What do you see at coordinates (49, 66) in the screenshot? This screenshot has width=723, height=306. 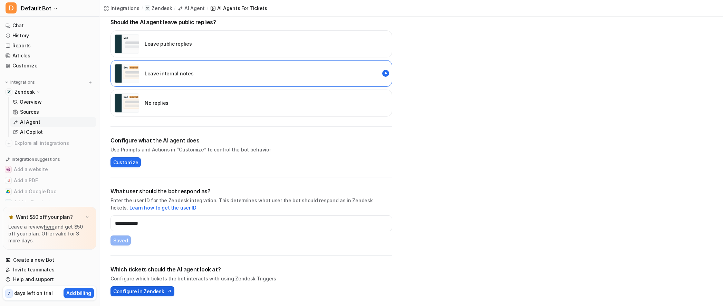 I see `a: Customize` at bounding box center [49, 66].